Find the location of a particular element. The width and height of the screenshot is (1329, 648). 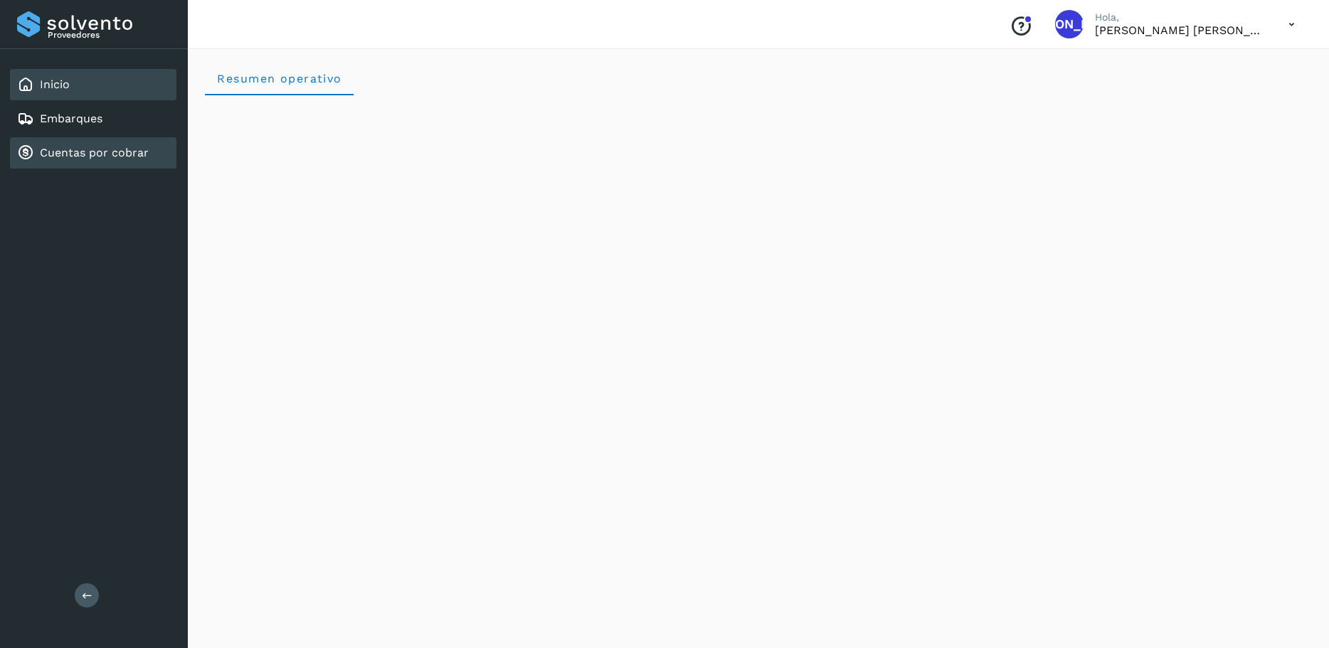

a: Inicio is located at coordinates (55, 84).